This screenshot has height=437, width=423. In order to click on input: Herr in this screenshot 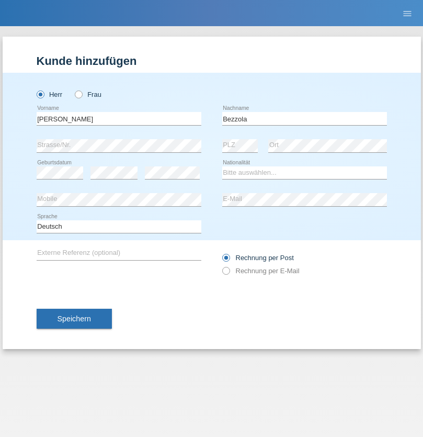, I will do `click(40, 94)`.